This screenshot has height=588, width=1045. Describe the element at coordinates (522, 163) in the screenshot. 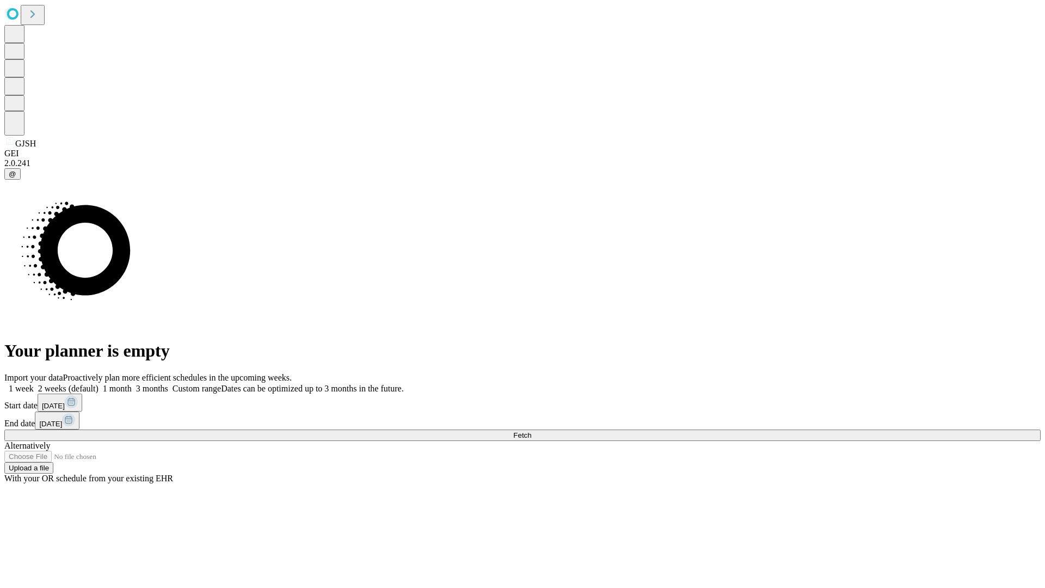

I see `div: 2.0.241` at that location.